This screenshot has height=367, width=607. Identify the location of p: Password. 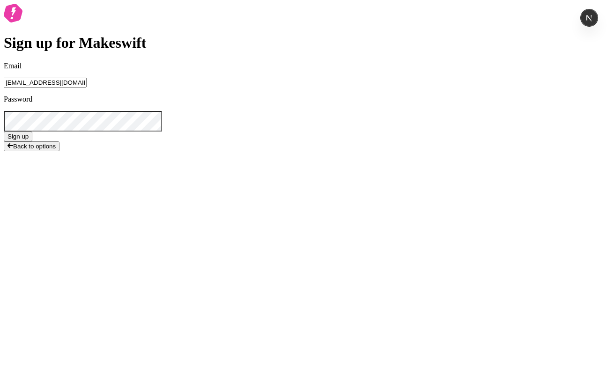
(303, 99).